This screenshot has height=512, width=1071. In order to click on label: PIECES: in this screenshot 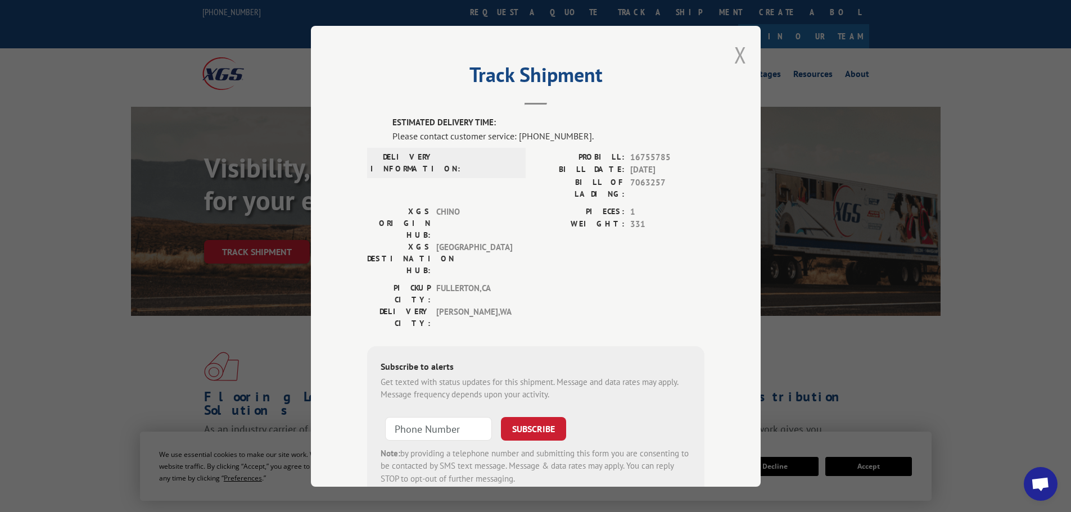, I will do `click(580, 211)`.